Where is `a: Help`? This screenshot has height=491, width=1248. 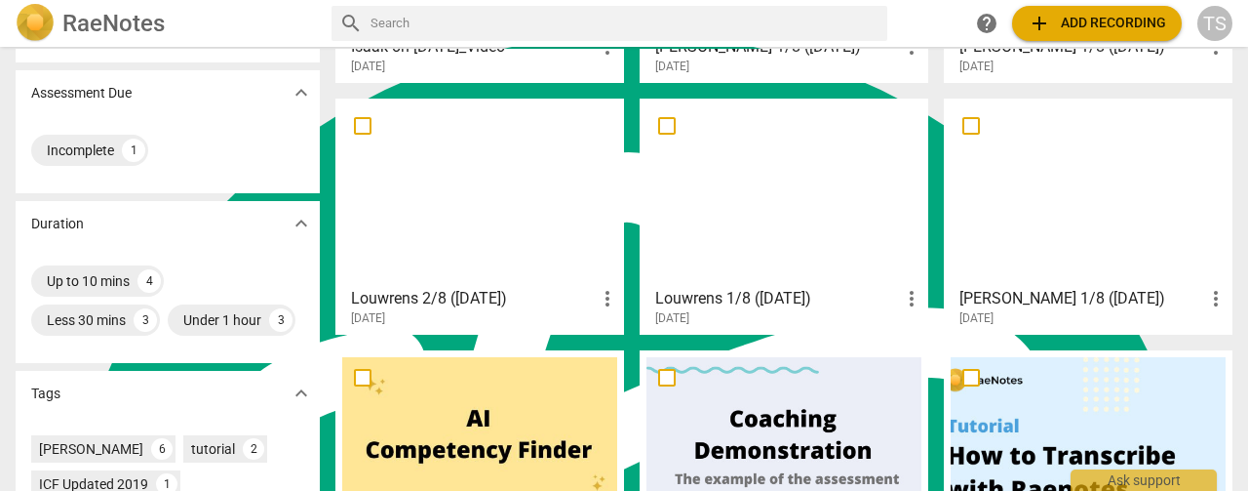 a: Help is located at coordinates (987, 23).